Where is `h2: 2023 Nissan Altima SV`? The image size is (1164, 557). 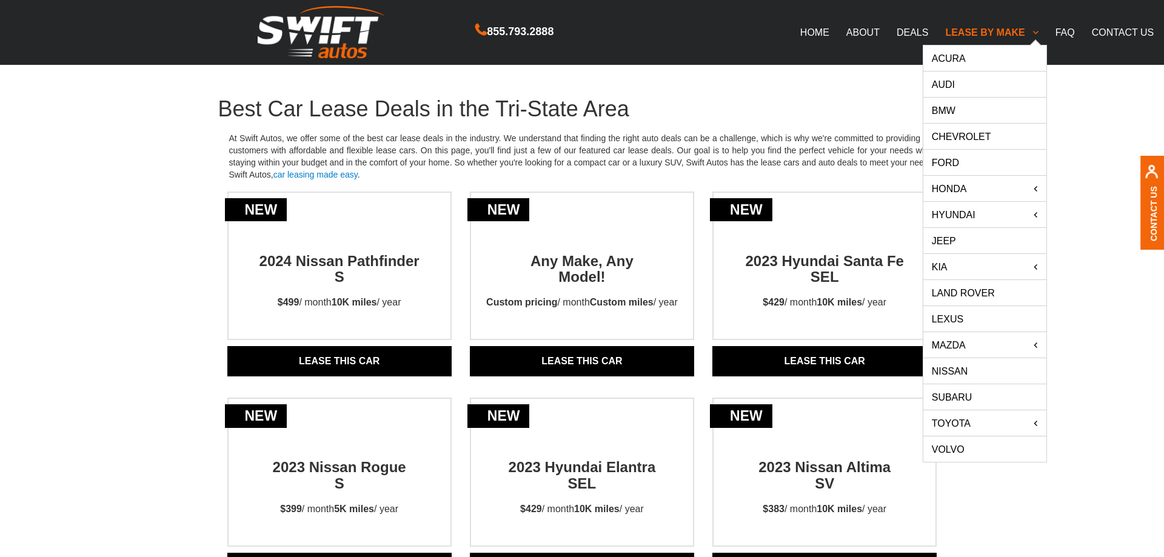
h2: 2023 Nissan Altima SV is located at coordinates (824, 464).